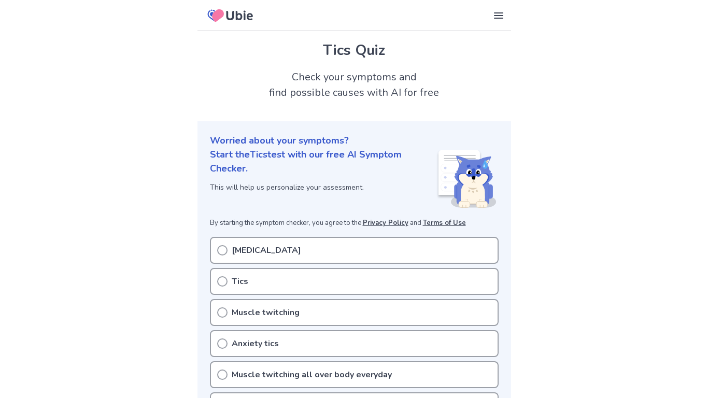 The height and width of the screenshot is (398, 708). I want to click on img: Shiba, so click(466, 179).